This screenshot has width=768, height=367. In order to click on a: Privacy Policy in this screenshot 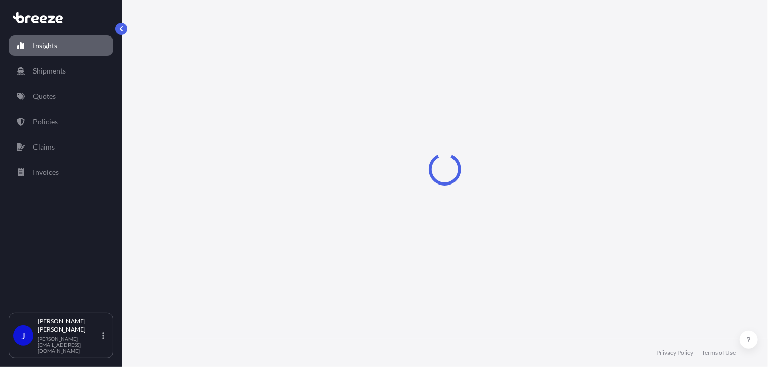, I will do `click(675, 353)`.